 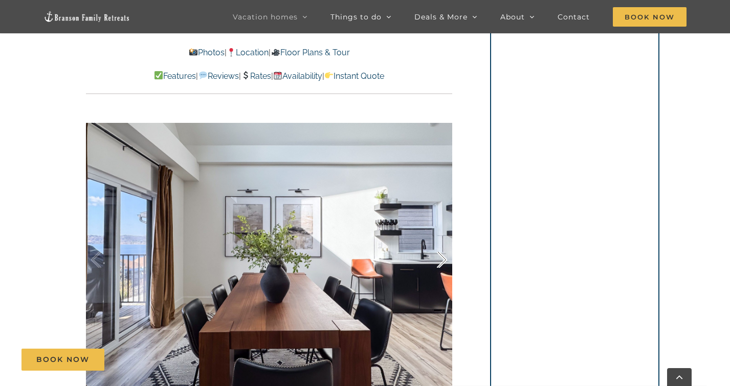 I want to click on span: Deals & More, so click(x=441, y=17).